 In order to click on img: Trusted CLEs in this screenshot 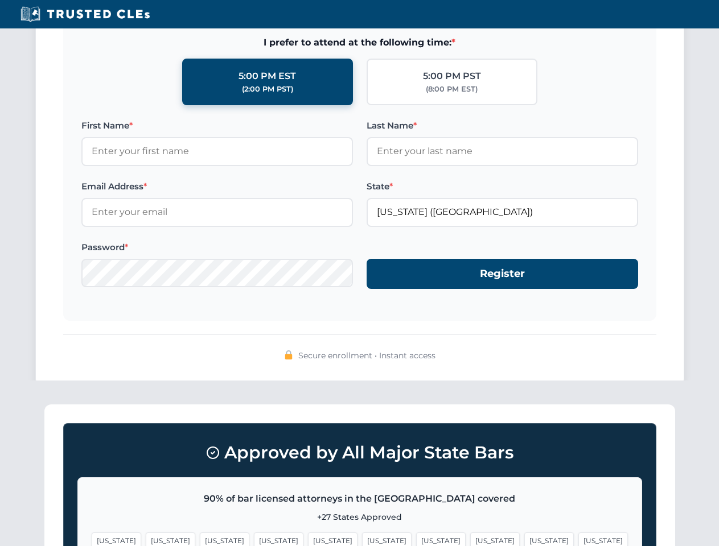, I will do `click(85, 14)`.